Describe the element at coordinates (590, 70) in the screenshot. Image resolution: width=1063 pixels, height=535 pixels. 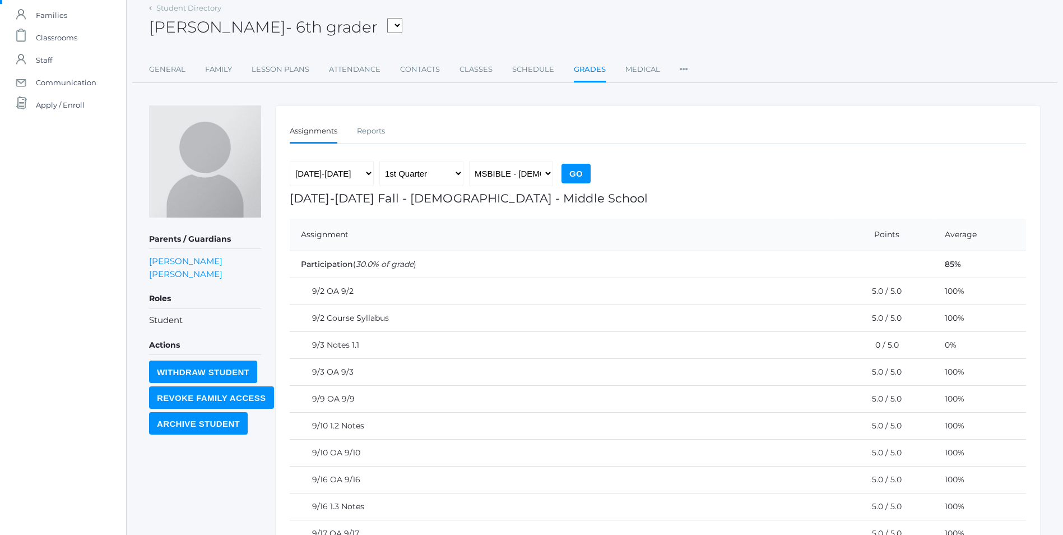
I see `a: Grades` at that location.